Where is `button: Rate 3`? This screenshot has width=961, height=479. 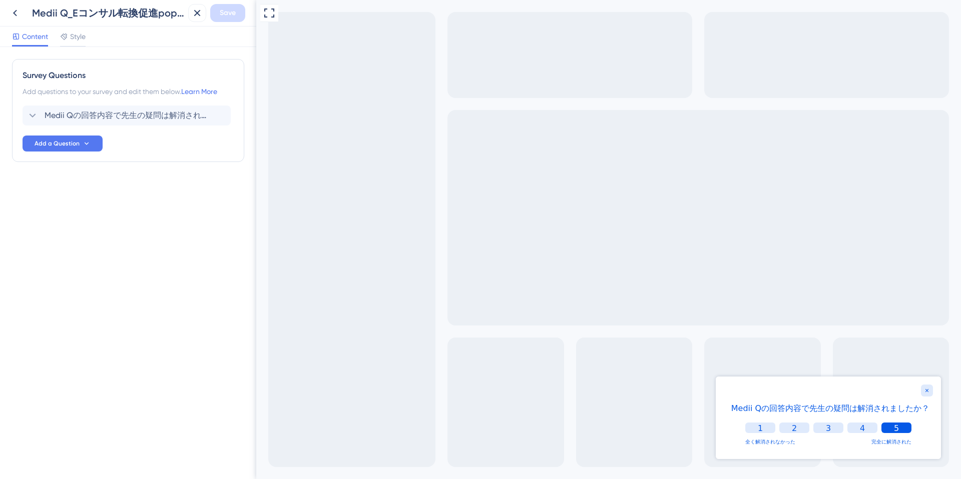
button: Rate 3 is located at coordinates (113, 51).